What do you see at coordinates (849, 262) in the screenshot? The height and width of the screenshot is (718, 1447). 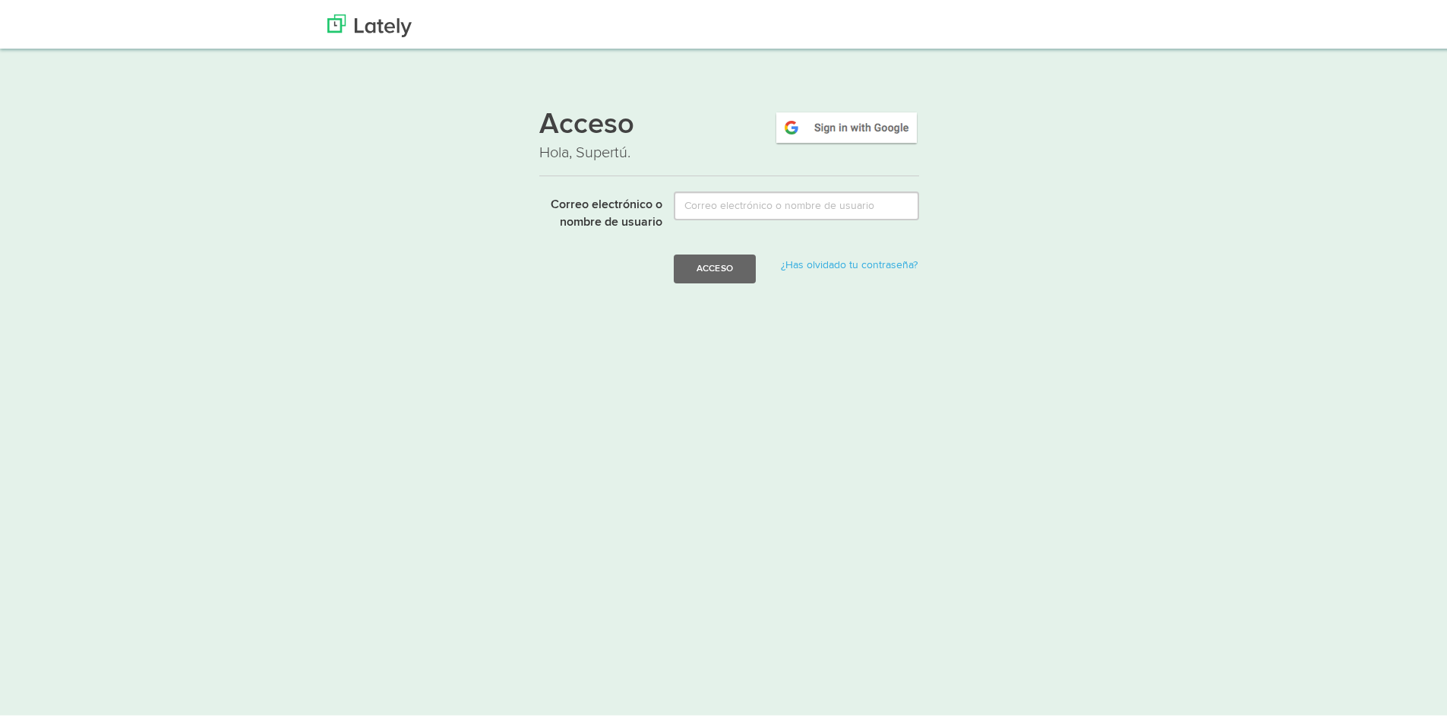 I see `a: ¿Has olvidado tu contraseña?` at bounding box center [849, 262].